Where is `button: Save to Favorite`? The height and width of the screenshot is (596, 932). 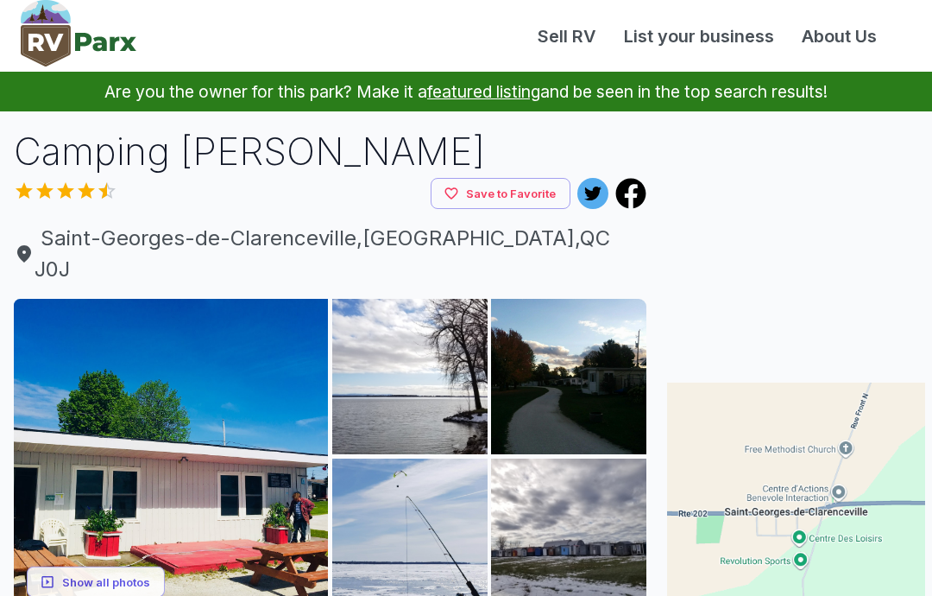 button: Save to Favorite is located at coordinates (501, 193).